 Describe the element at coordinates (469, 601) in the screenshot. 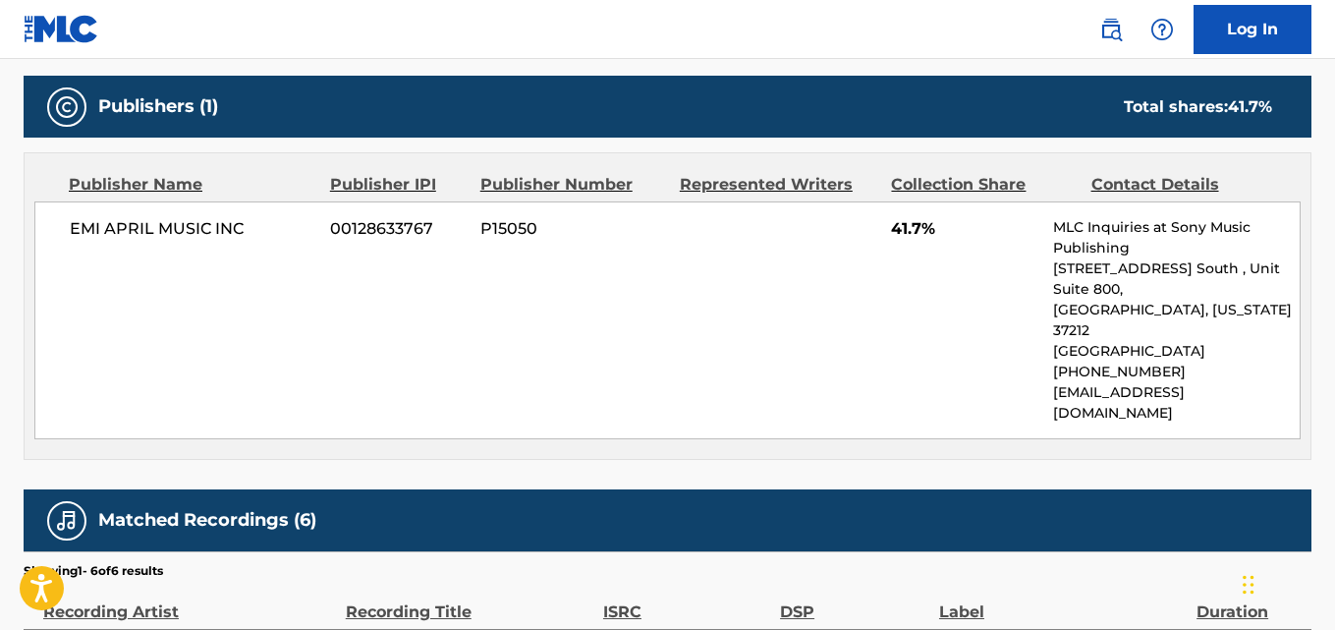

I see `div: Recording Title` at that location.